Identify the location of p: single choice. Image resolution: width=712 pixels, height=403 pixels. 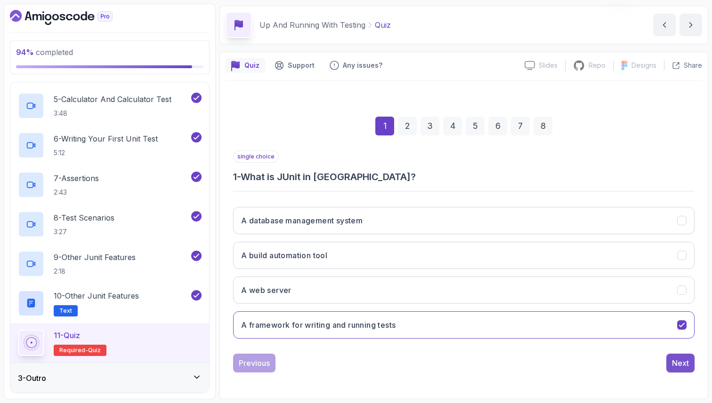
(256, 157).